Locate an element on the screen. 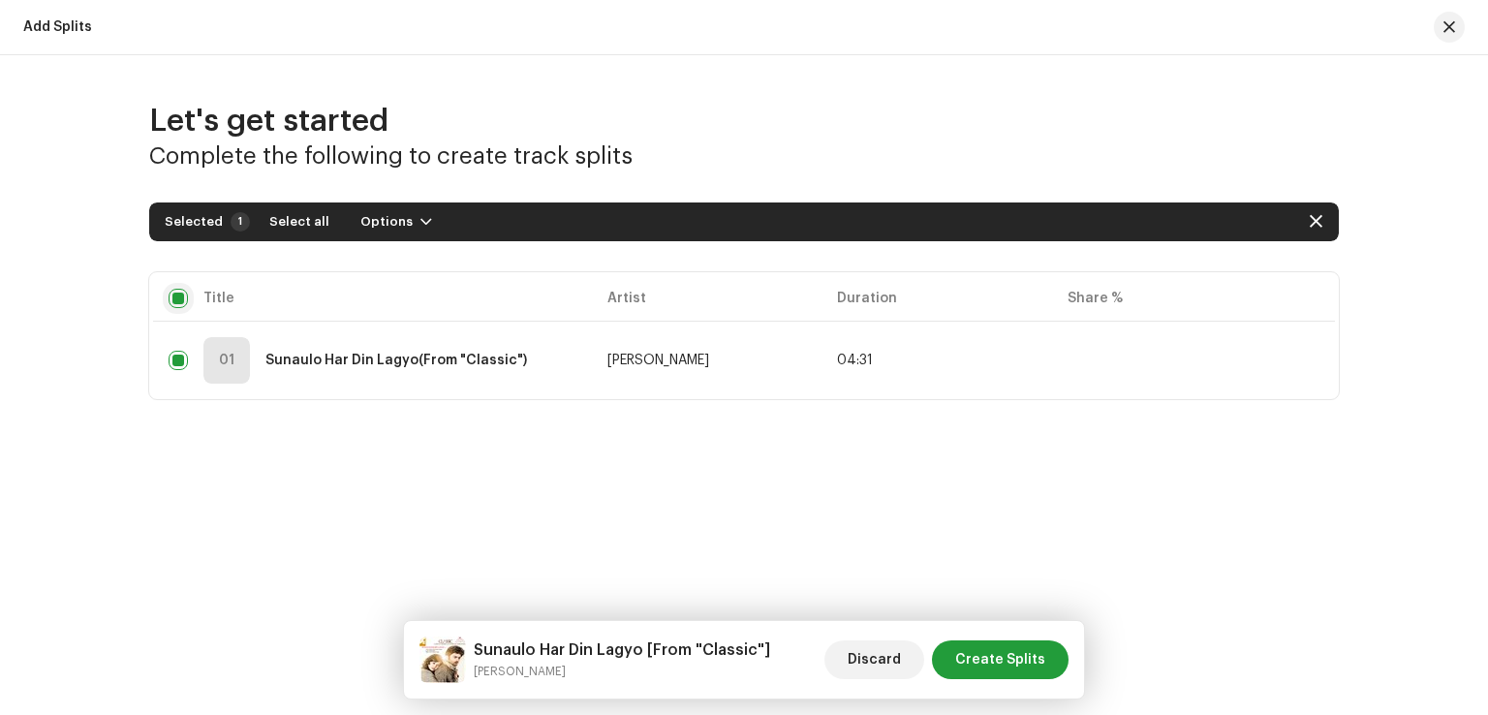 This screenshot has width=1488, height=715. img: 7ec944cd-645c-4fb1-a69b-4620ce66c844 is located at coordinates (443, 660).